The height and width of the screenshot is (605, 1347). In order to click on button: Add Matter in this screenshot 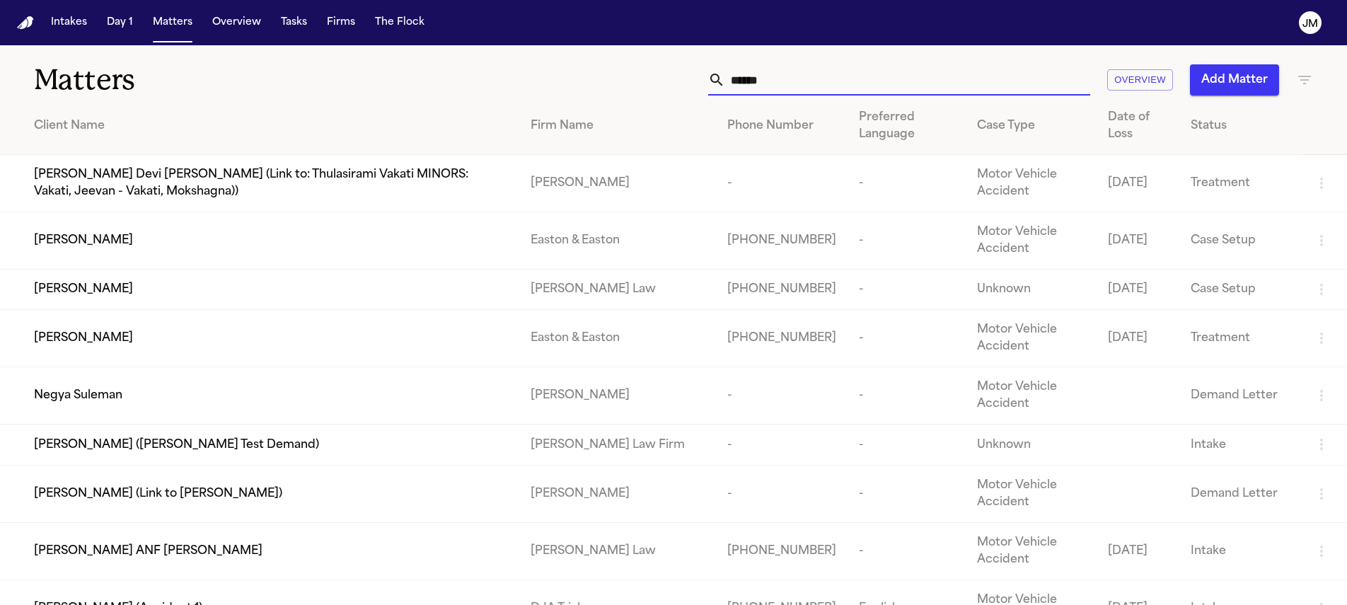, I will do `click(1234, 80)`.